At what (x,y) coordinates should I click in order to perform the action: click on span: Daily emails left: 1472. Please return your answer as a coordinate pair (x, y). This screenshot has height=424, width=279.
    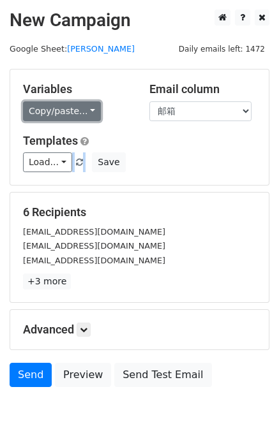
    Looking at the image, I should click on (221, 49).